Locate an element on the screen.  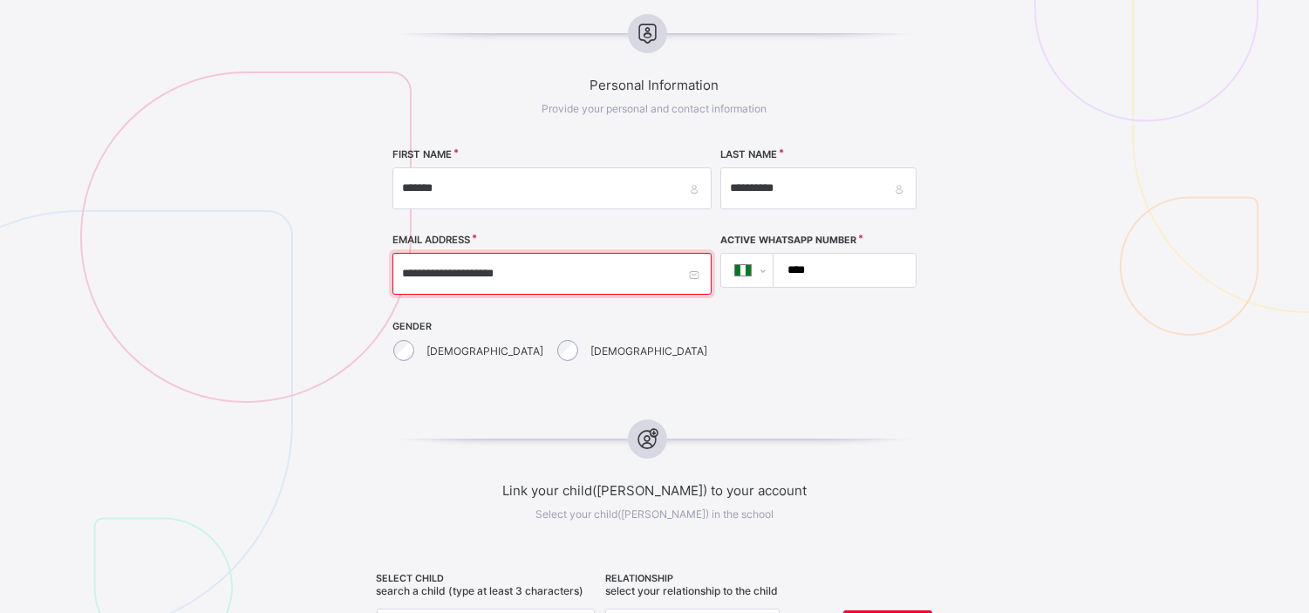
label: LAST NAME is located at coordinates (748, 154).